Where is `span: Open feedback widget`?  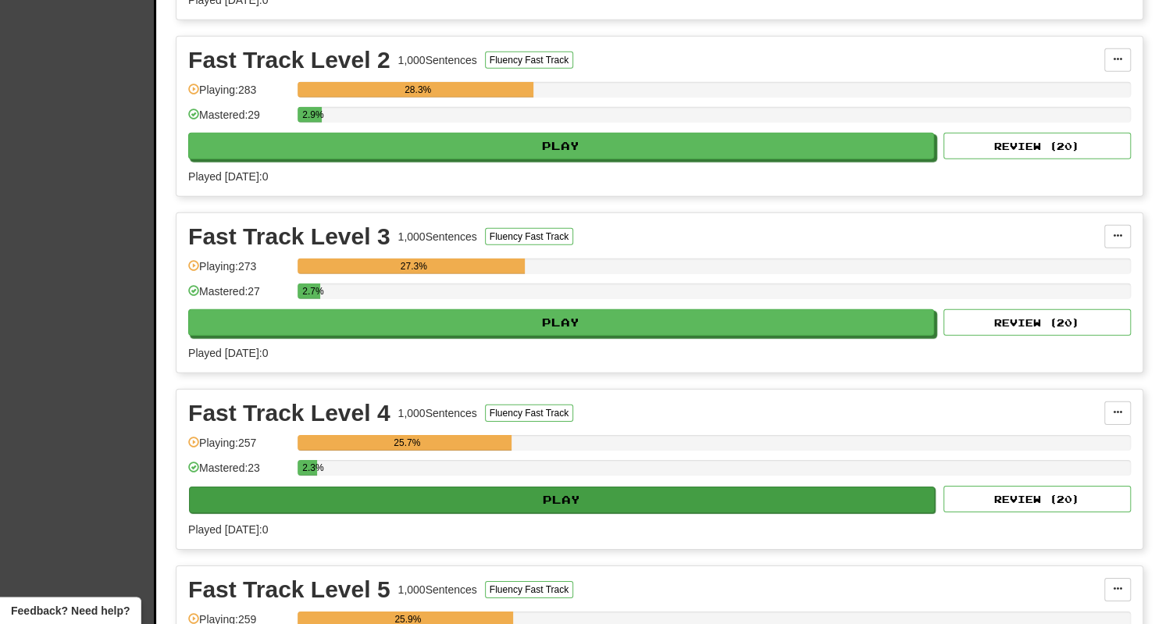
span: Open feedback widget is located at coordinates (70, 611).